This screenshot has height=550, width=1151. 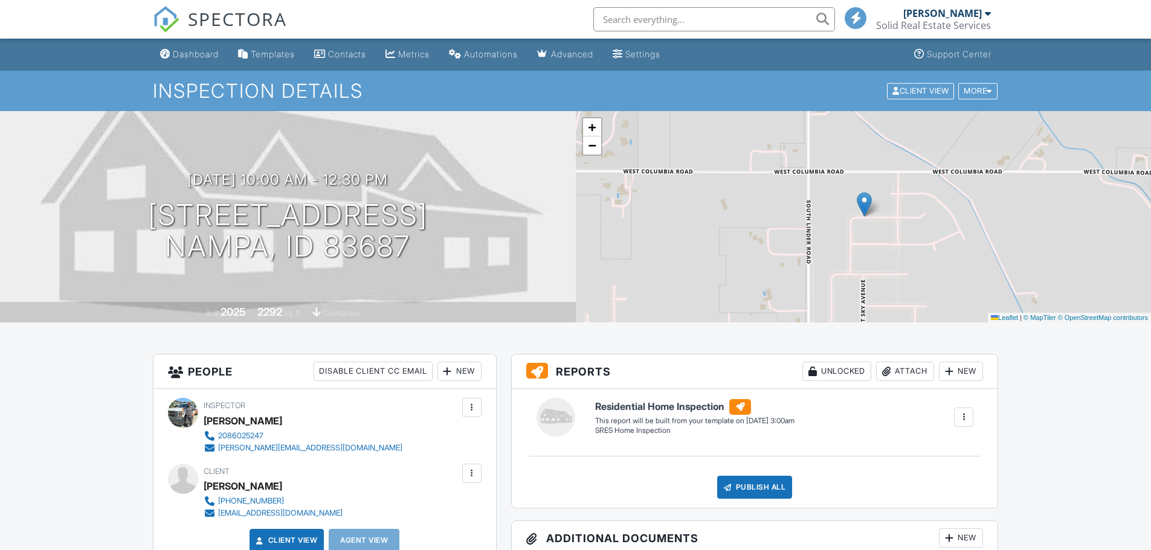 I want to click on a: © MapTiler, so click(x=1040, y=318).